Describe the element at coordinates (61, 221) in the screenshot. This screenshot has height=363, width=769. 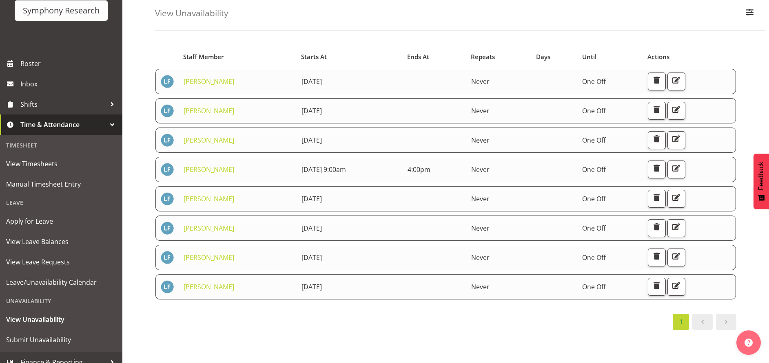
I see `a: Apply for Leave` at that location.